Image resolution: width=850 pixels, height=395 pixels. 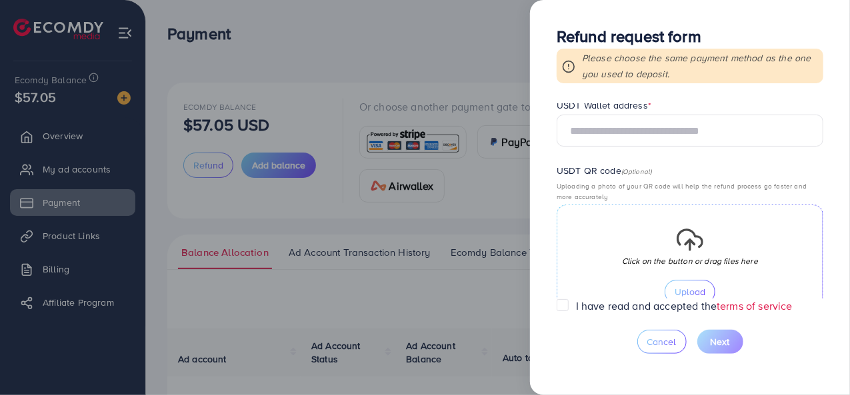 What do you see at coordinates (662, 342) in the screenshot?
I see `button: Cancel` at bounding box center [662, 342].